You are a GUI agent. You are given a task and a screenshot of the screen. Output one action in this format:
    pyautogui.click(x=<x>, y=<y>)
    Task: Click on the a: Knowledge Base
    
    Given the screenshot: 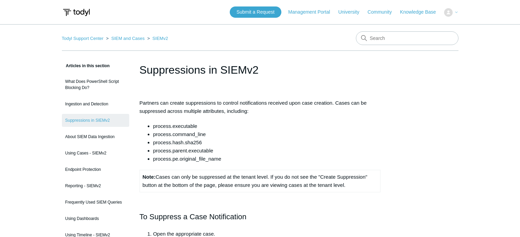 What is the action you would take?
    pyautogui.click(x=421, y=12)
    